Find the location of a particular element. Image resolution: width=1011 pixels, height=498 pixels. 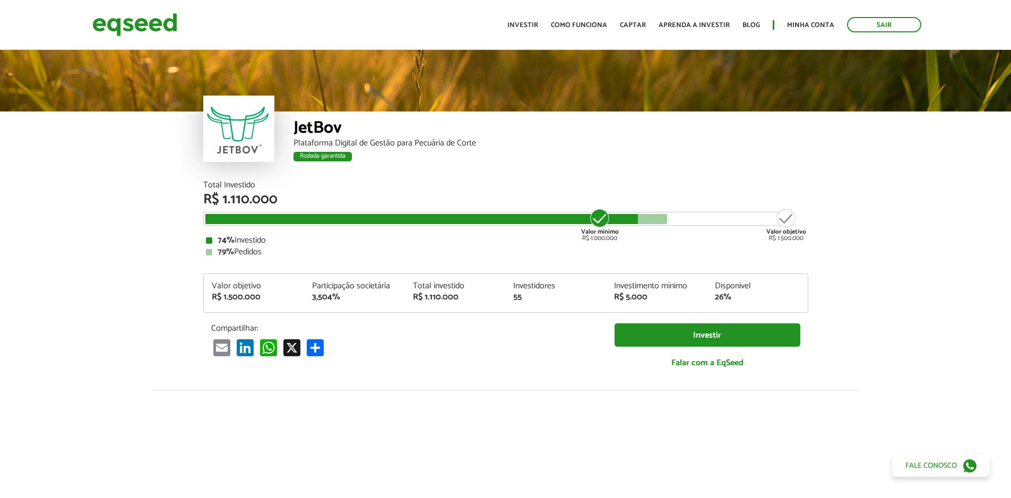

p: Compartilhar: is located at coordinates (405, 328).